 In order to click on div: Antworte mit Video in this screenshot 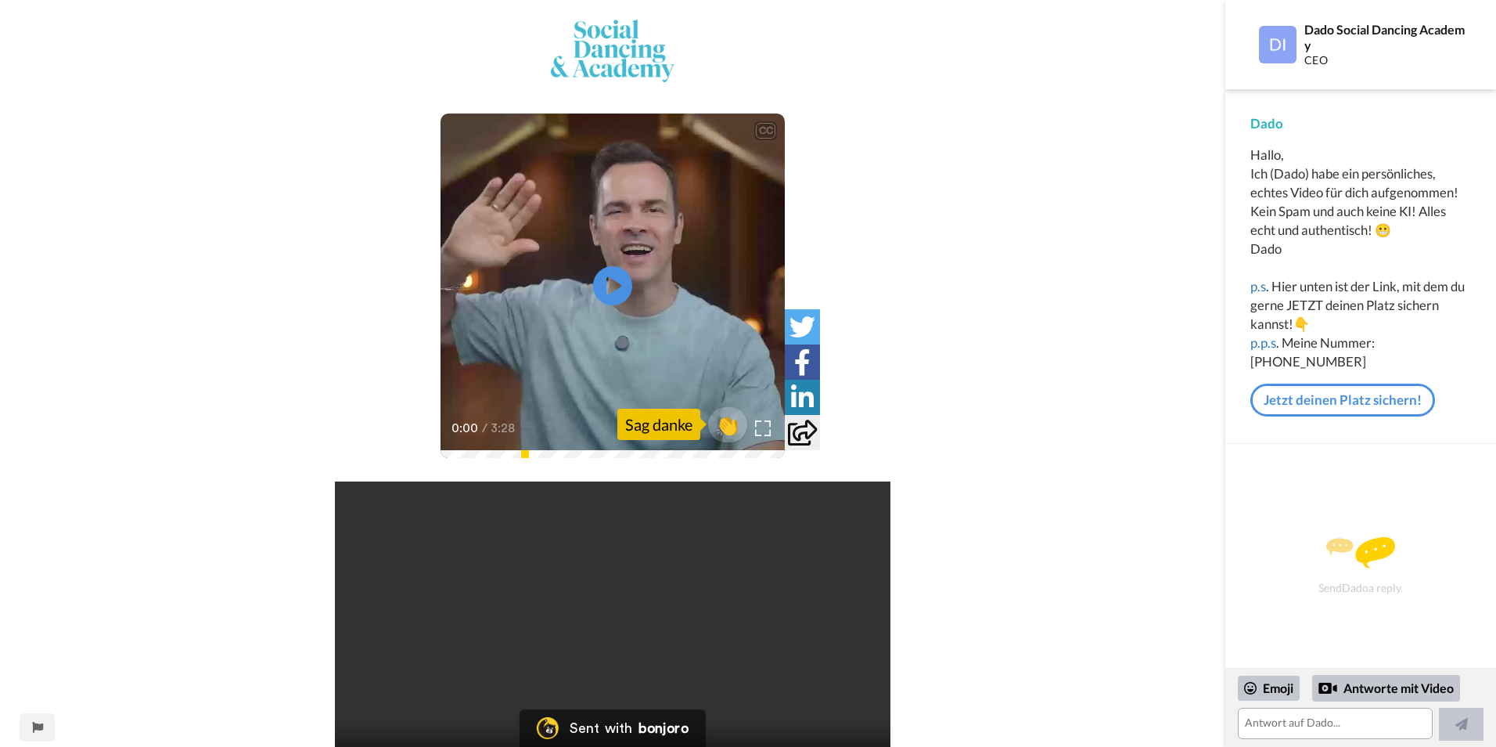, I will do `click(1386, 688)`.